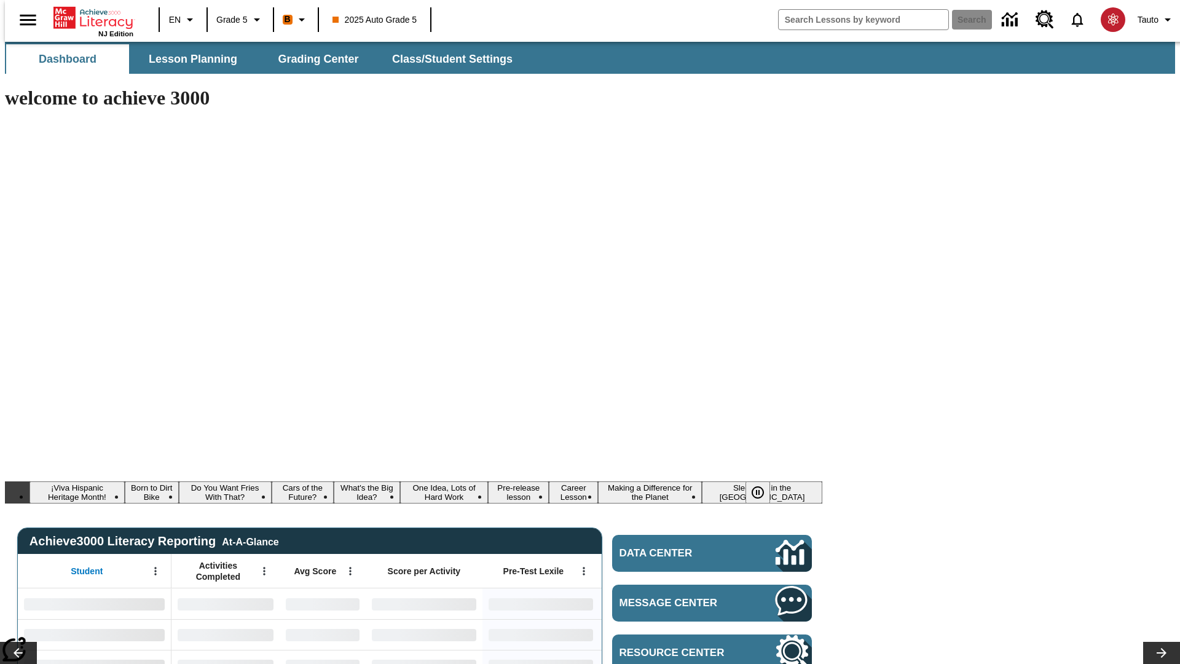 This screenshot has width=1180, height=664. I want to click on span: Lesson Planning, so click(193, 59).